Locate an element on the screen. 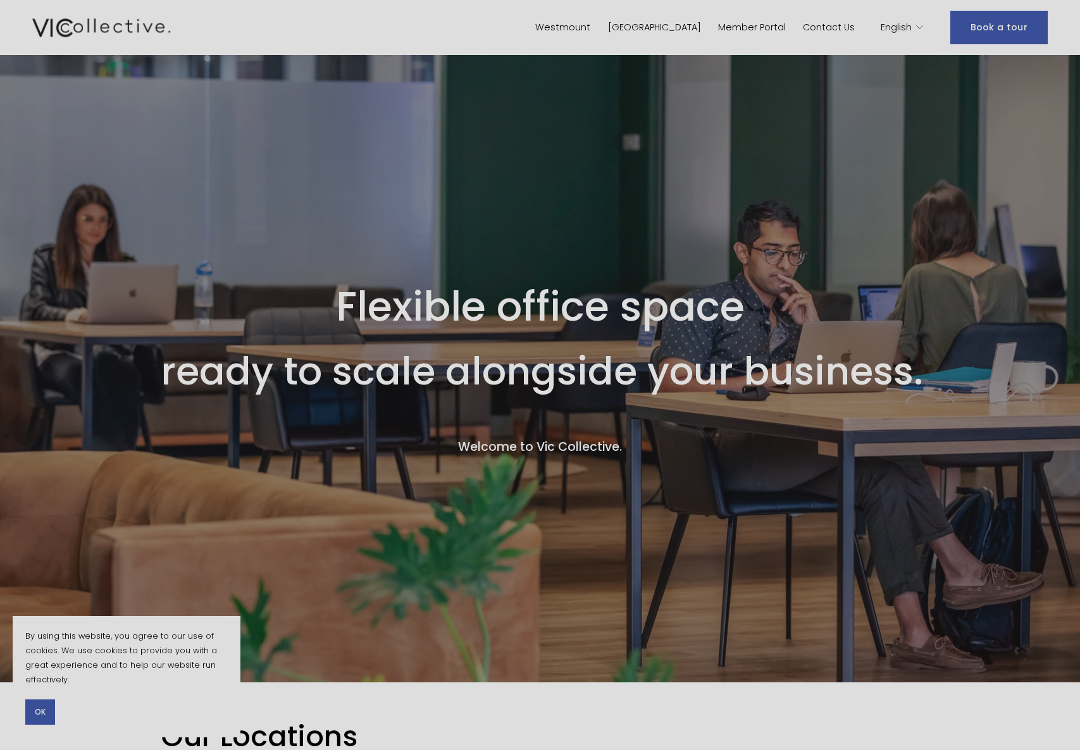 The height and width of the screenshot is (750, 1080). h4: Welcome to Vic Collective. is located at coordinates (540, 447).